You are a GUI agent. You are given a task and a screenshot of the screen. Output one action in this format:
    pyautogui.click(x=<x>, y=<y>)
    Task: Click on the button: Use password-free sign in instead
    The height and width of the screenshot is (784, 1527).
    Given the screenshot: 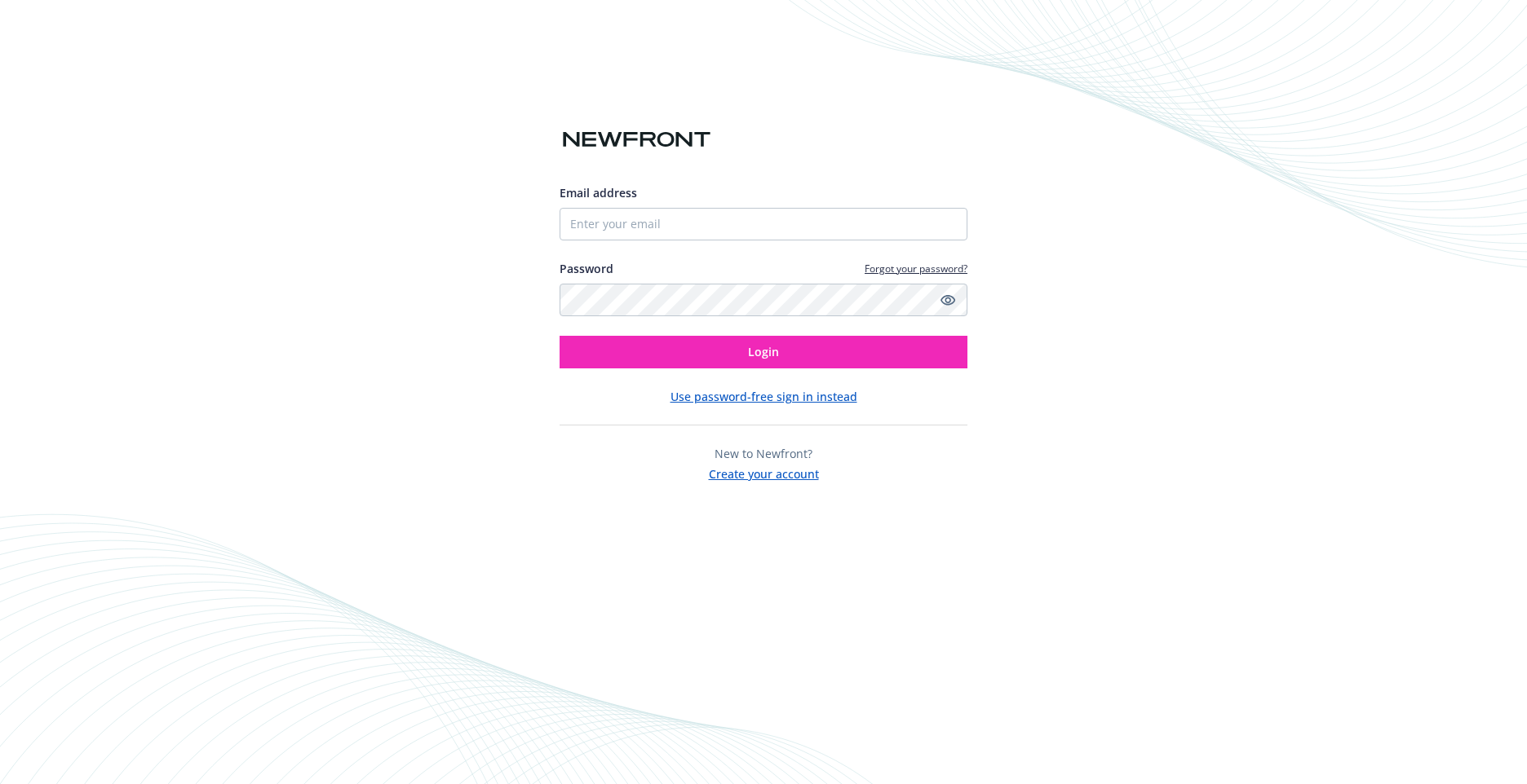 What is the action you would take?
    pyautogui.click(x=764, y=396)
    